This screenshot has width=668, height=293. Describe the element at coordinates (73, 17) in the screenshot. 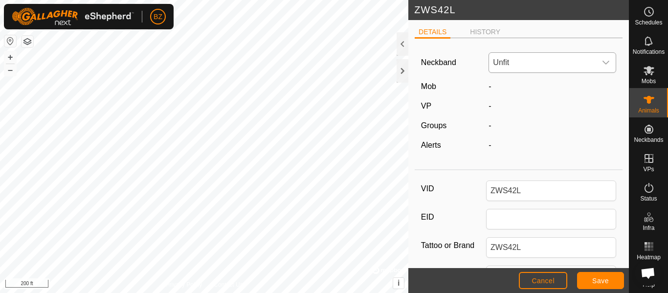

I see `img: Gallagher Logo` at that location.